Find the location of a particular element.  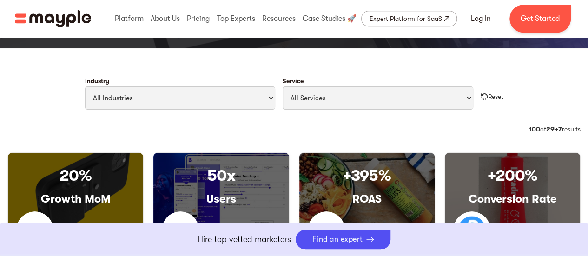

a: Log In is located at coordinates (480, 19).